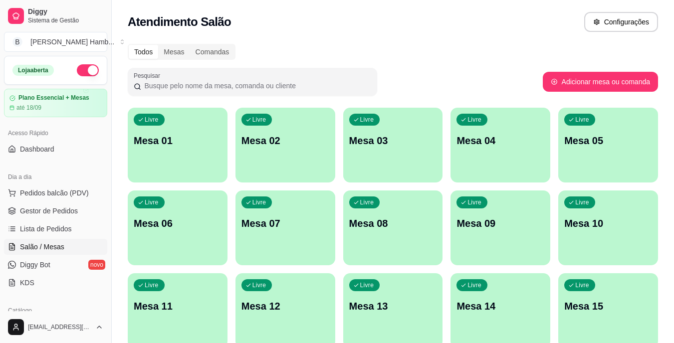 Image resolution: width=674 pixels, height=343 pixels. Describe the element at coordinates (212, 52) in the screenshot. I see `div: Comandas` at that location.